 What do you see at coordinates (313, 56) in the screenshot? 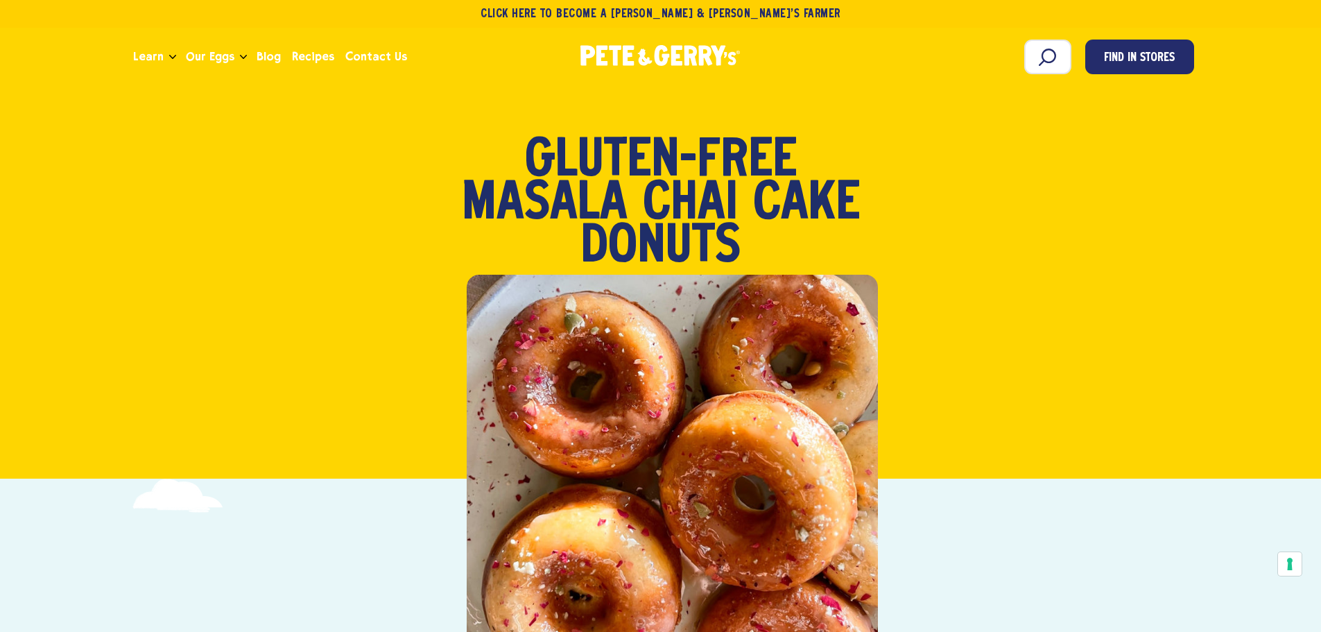
I see `span: Recipes` at bounding box center [313, 56].